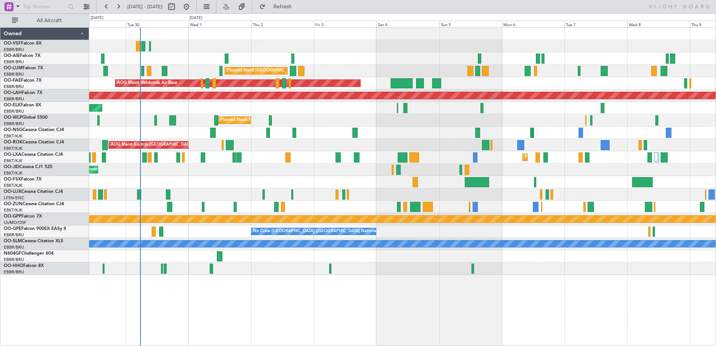  Describe the element at coordinates (283, 7) in the screenshot. I see `span: Refresh` at that location.